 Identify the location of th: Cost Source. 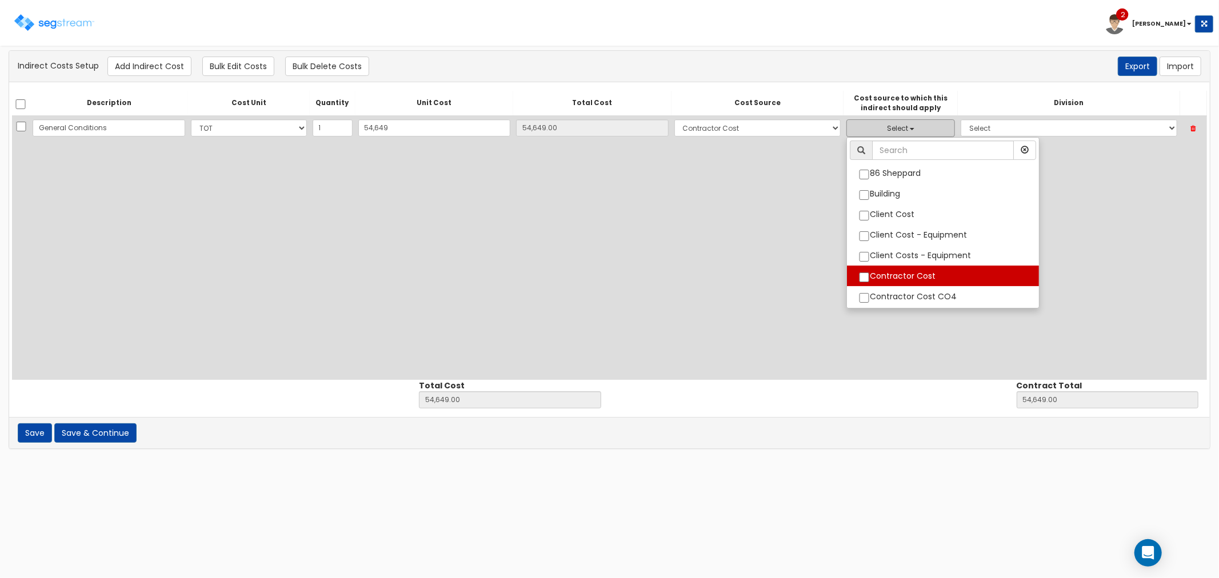
(758, 103).